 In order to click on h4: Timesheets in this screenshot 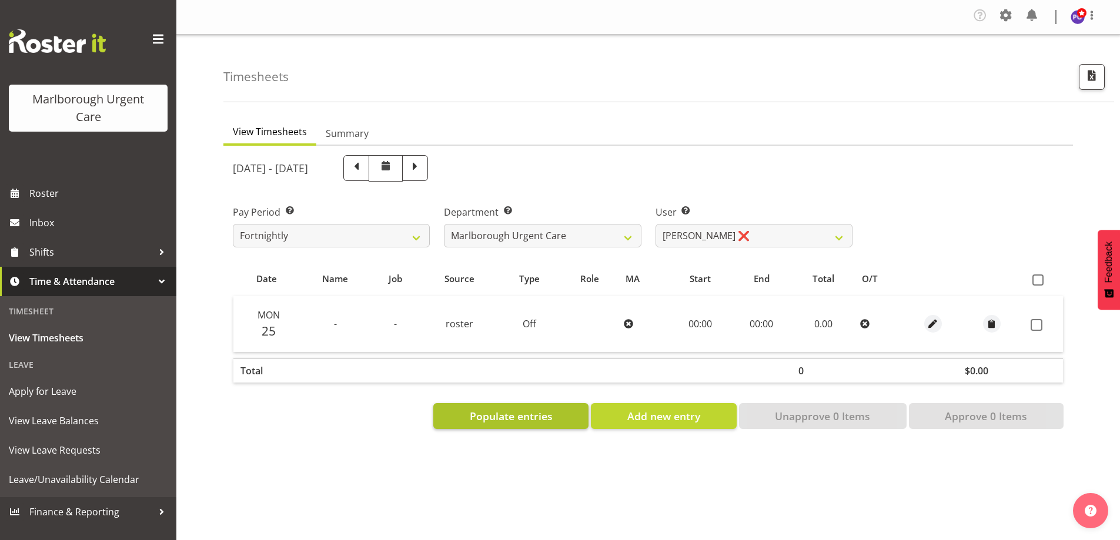, I will do `click(256, 76)`.